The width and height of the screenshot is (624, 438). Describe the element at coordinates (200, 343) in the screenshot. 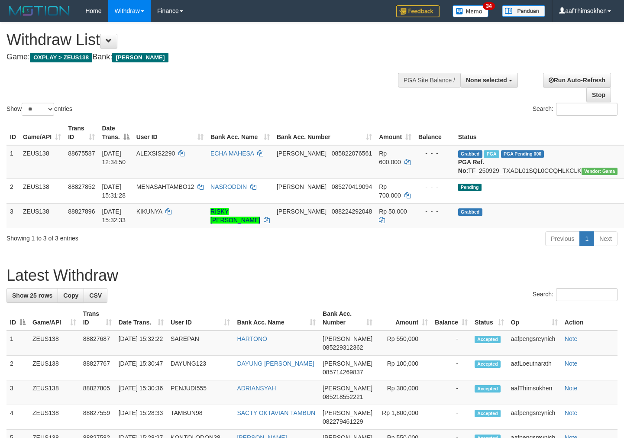

I see `td: SAREPAN` at that location.